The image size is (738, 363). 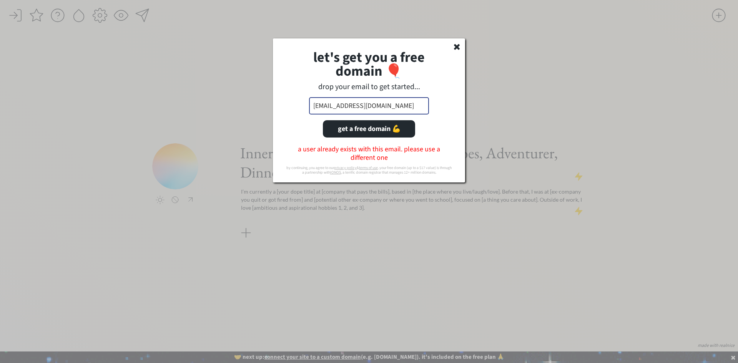 What do you see at coordinates (369, 87) in the screenshot?
I see `div: drop your email to get started...` at bounding box center [369, 87].